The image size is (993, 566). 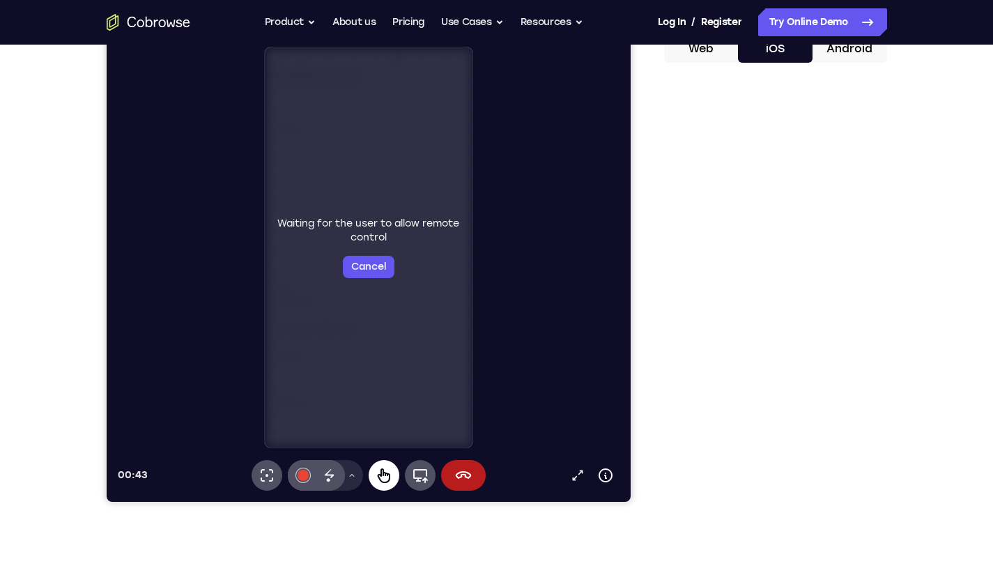 I want to click on button: Use Cases, so click(x=473, y=22).